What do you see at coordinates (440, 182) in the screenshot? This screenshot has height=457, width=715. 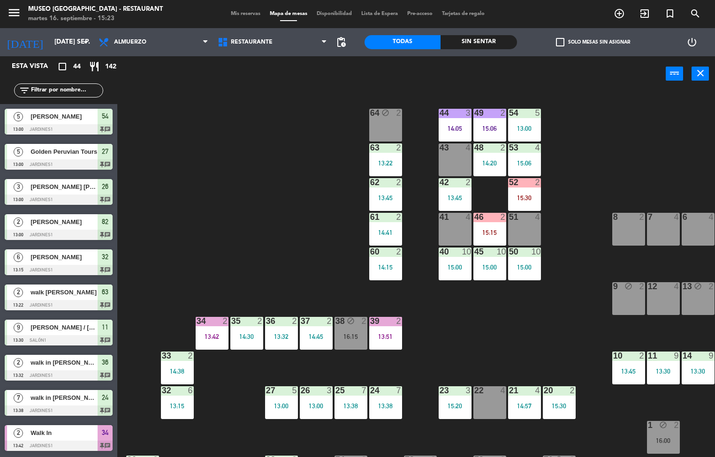 I see `div: 42` at bounding box center [440, 182].